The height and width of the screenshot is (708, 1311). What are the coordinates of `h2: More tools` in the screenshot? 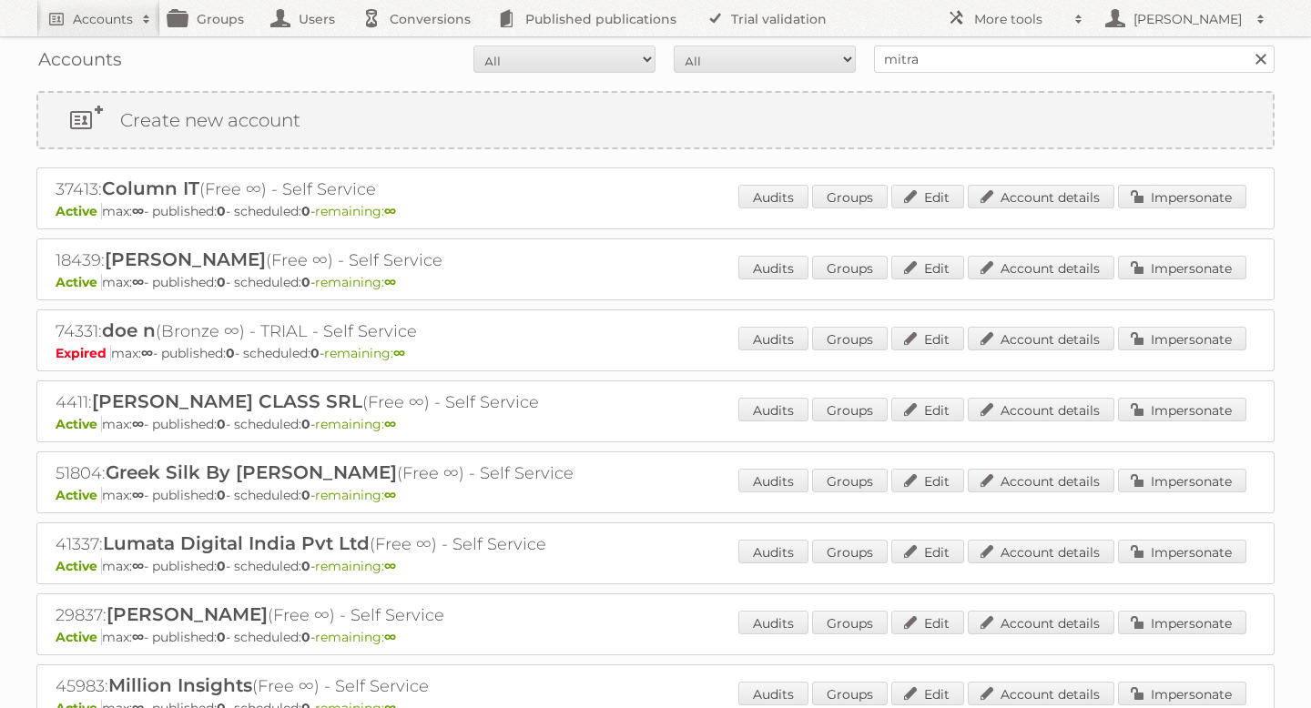 It's located at (1020, 19).